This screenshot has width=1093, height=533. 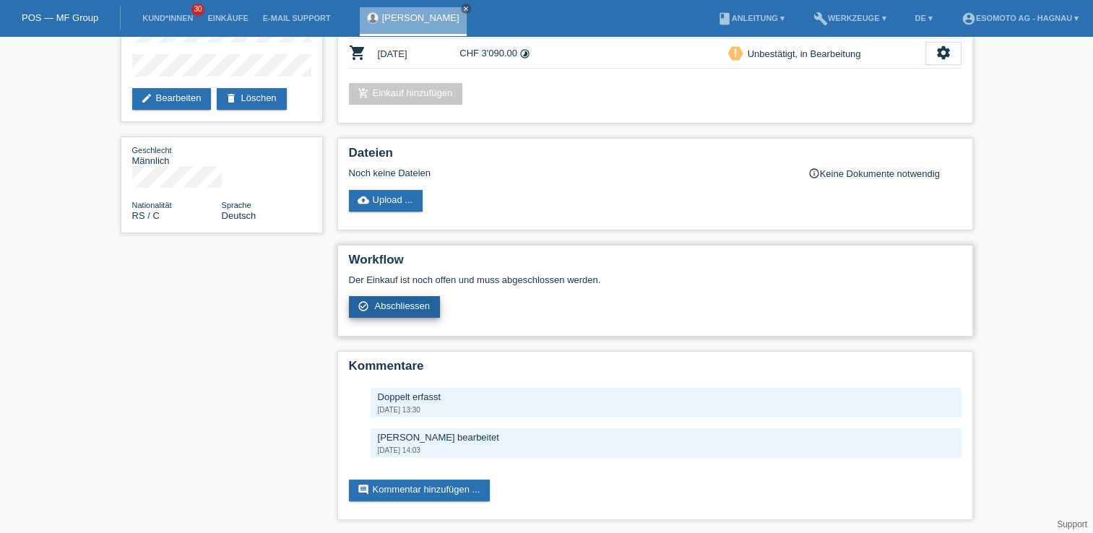 What do you see at coordinates (655, 264) in the screenshot?
I see `h2: Workflow` at bounding box center [655, 264].